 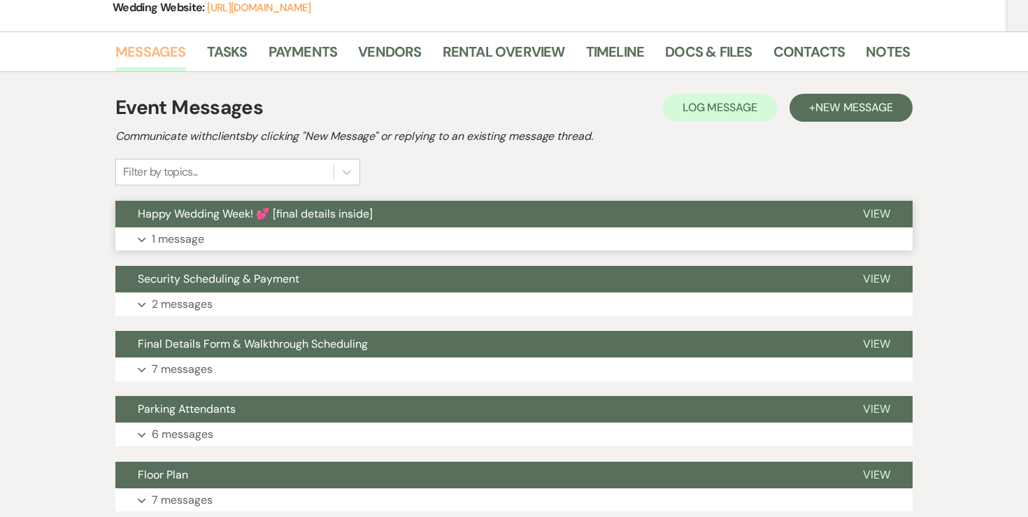 What do you see at coordinates (719, 107) in the screenshot?
I see `span: Log Message` at bounding box center [719, 107].